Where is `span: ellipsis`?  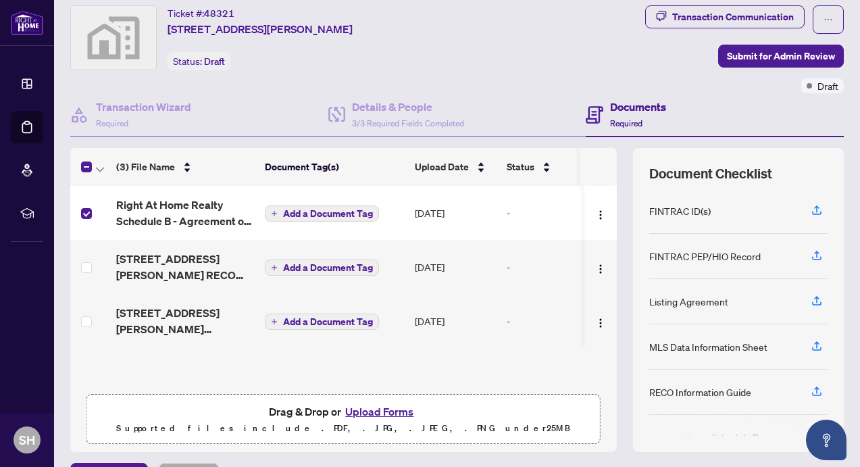 span: ellipsis is located at coordinates (829, 20).